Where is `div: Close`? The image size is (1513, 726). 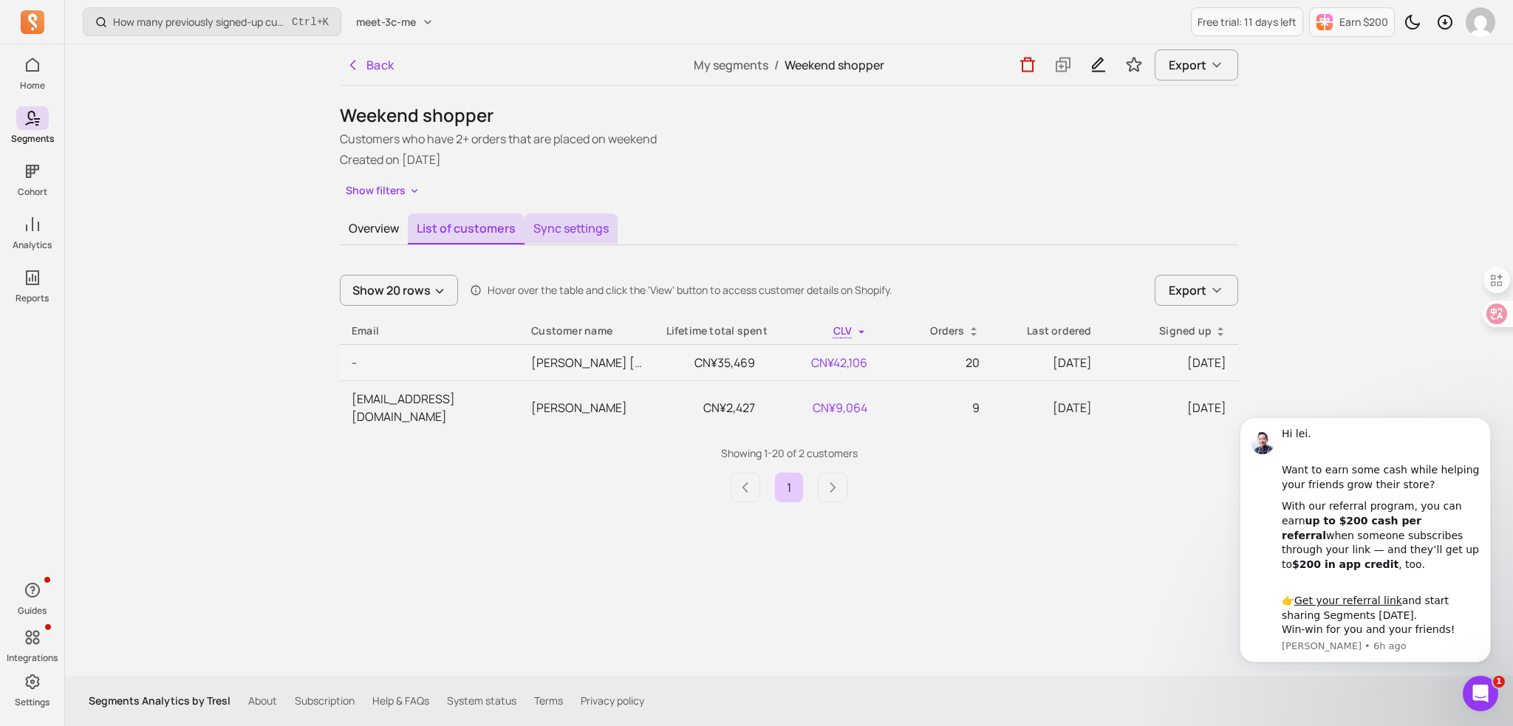 div: Close is located at coordinates (485, 19).